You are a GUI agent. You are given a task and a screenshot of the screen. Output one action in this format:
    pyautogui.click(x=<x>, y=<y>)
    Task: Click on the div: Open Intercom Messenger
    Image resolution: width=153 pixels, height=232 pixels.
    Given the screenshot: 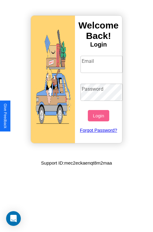 What is the action you would take?
    pyautogui.click(x=13, y=218)
    